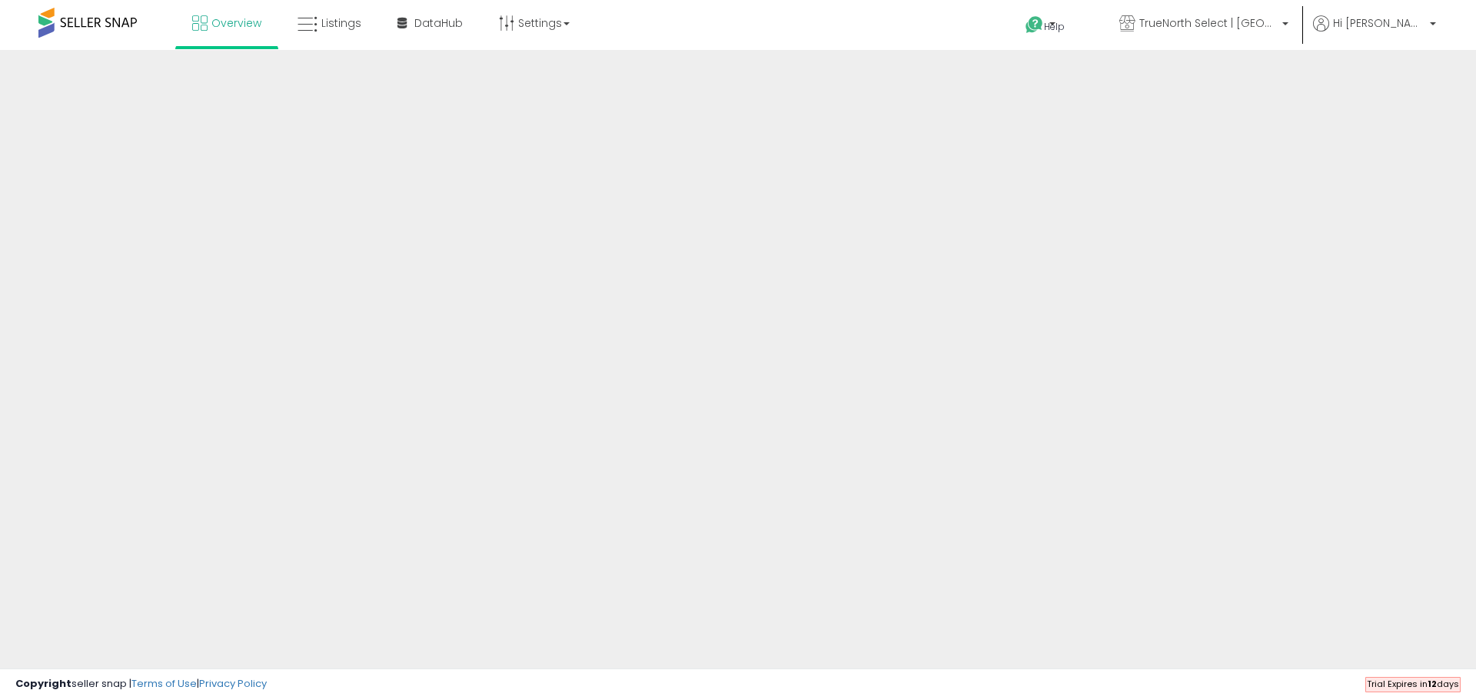 The height and width of the screenshot is (700, 1476). I want to click on a: Privacy Policy, so click(233, 684).